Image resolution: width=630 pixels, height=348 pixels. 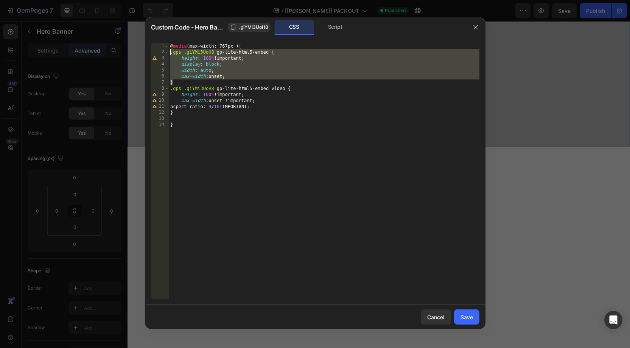 I want to click on button: Cancel, so click(x=436, y=317).